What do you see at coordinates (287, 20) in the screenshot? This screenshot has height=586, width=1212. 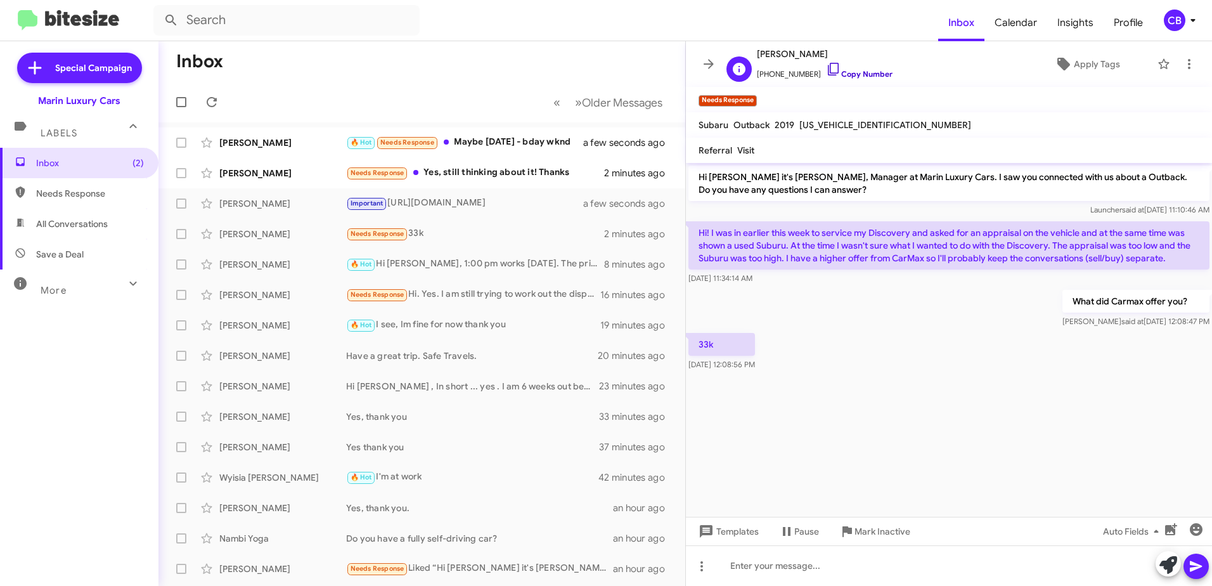 I see `input: Search` at bounding box center [287, 20].